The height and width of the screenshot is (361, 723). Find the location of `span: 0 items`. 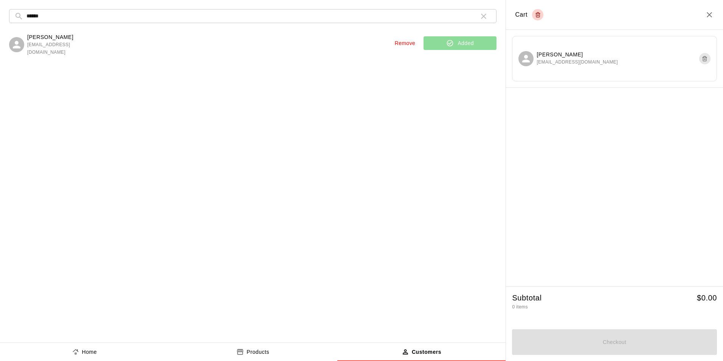

span: 0 items is located at coordinates (520, 307).